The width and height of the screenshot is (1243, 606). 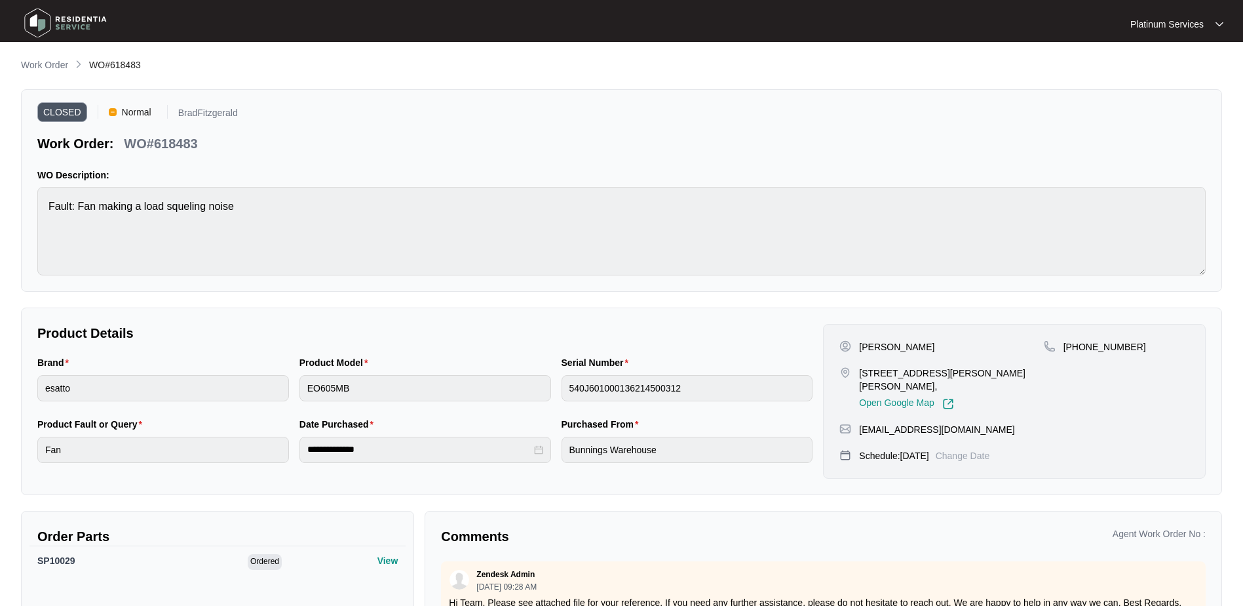 What do you see at coordinates (56, 560) in the screenshot?
I see `span: SP10029` at bounding box center [56, 560].